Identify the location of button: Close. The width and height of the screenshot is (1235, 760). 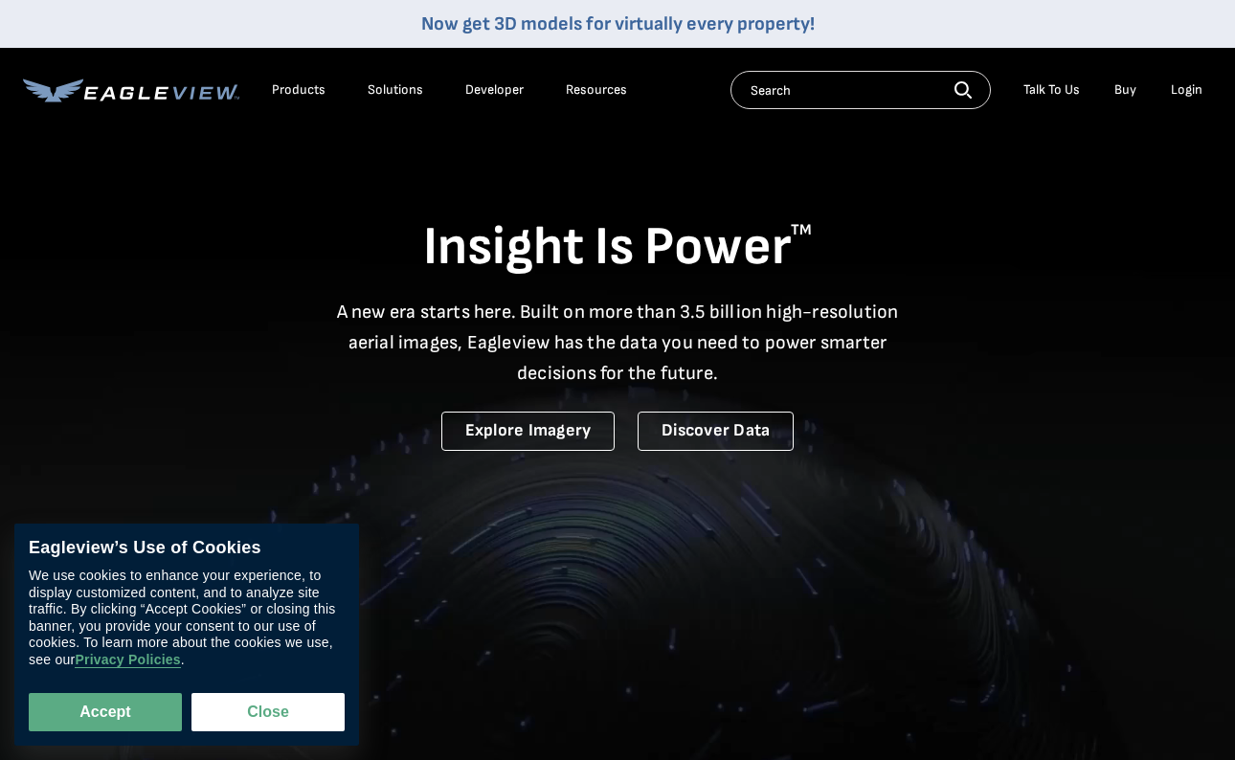
(268, 712).